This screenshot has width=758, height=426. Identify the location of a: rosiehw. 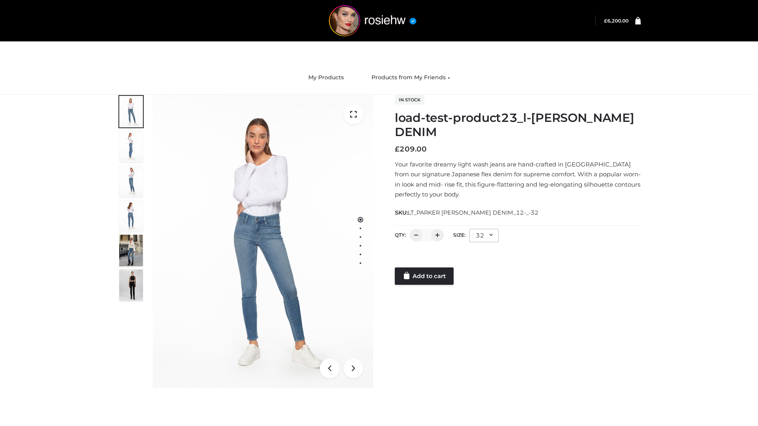
(372, 21).